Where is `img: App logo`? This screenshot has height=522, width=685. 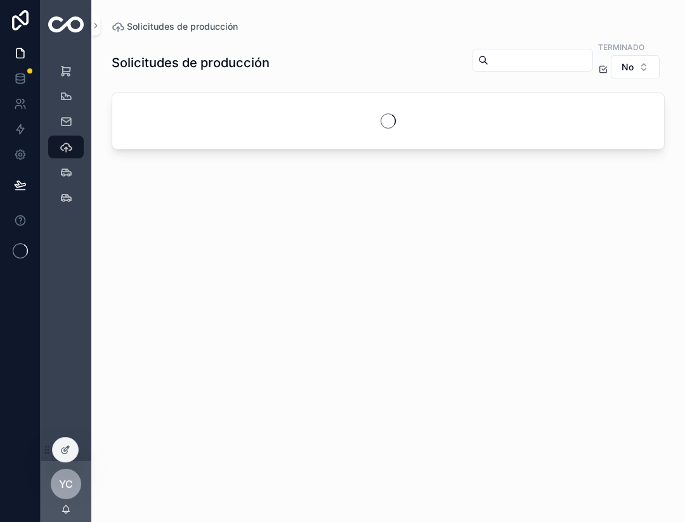 img: App logo is located at coordinates (66, 25).